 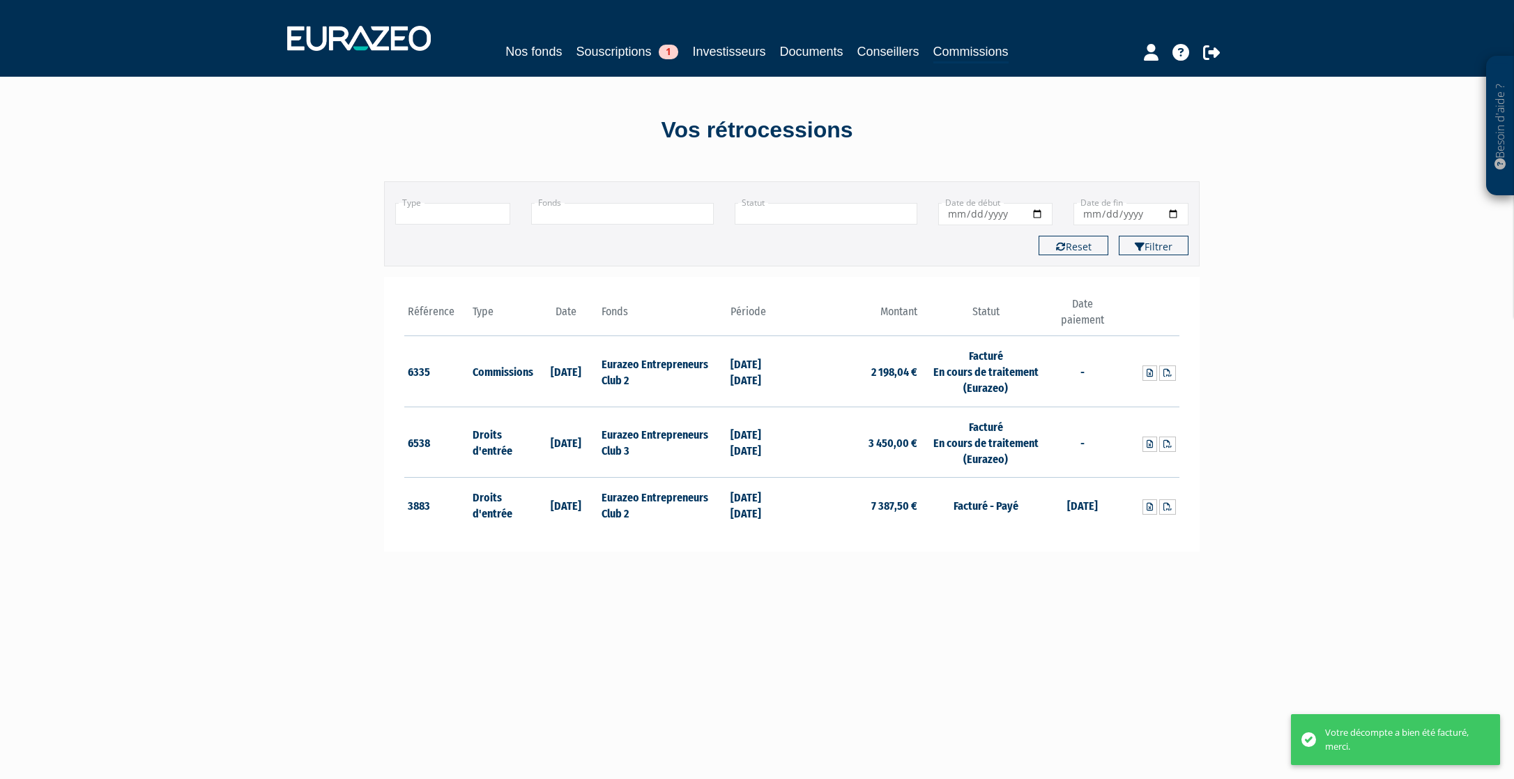 I want to click on button: Filtrer, so click(x=1154, y=245).